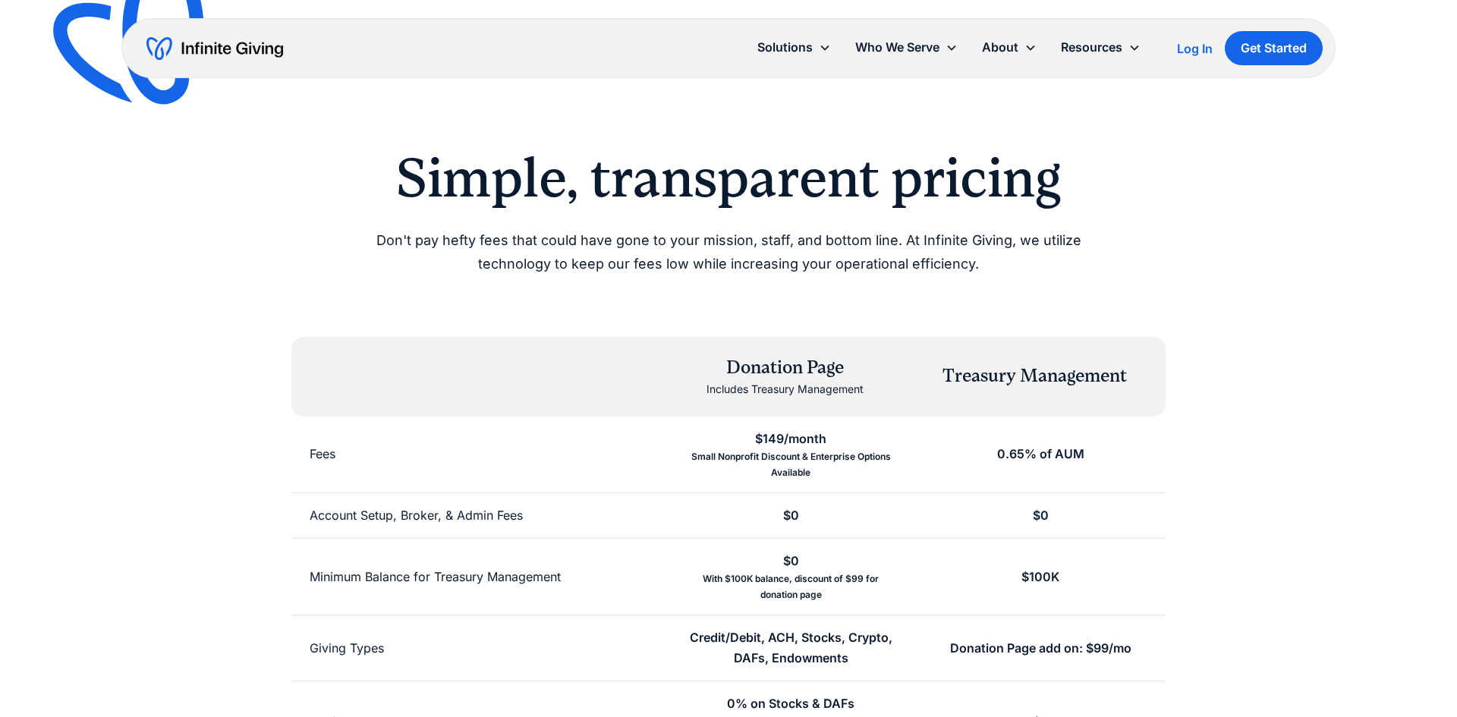 The width and height of the screenshot is (1457, 717). I want to click on div: Account Setup, Broker, & Admin Fees, so click(416, 515).